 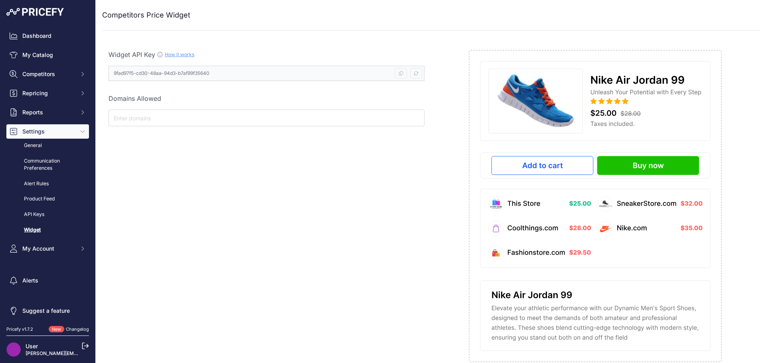 What do you see at coordinates (47, 112) in the screenshot?
I see `button: Reports` at bounding box center [47, 112].